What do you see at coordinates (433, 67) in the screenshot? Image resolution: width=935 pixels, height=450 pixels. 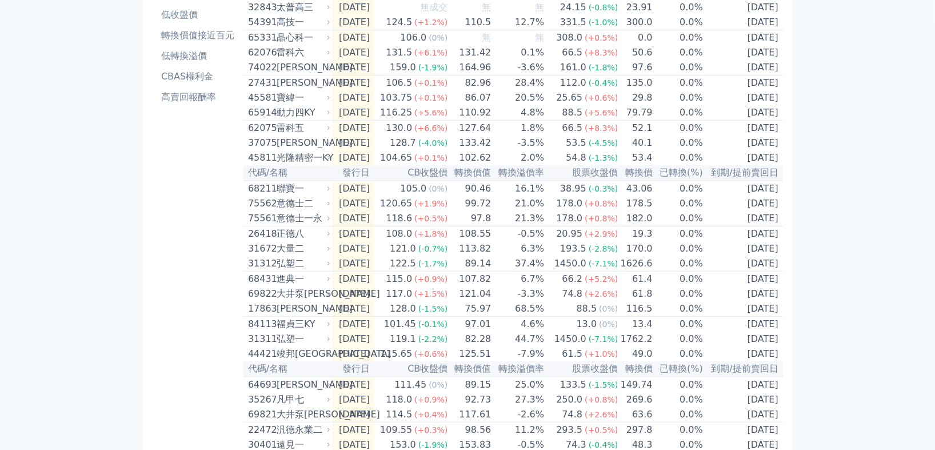 I see `span: (-1.9%)` at bounding box center [433, 67].